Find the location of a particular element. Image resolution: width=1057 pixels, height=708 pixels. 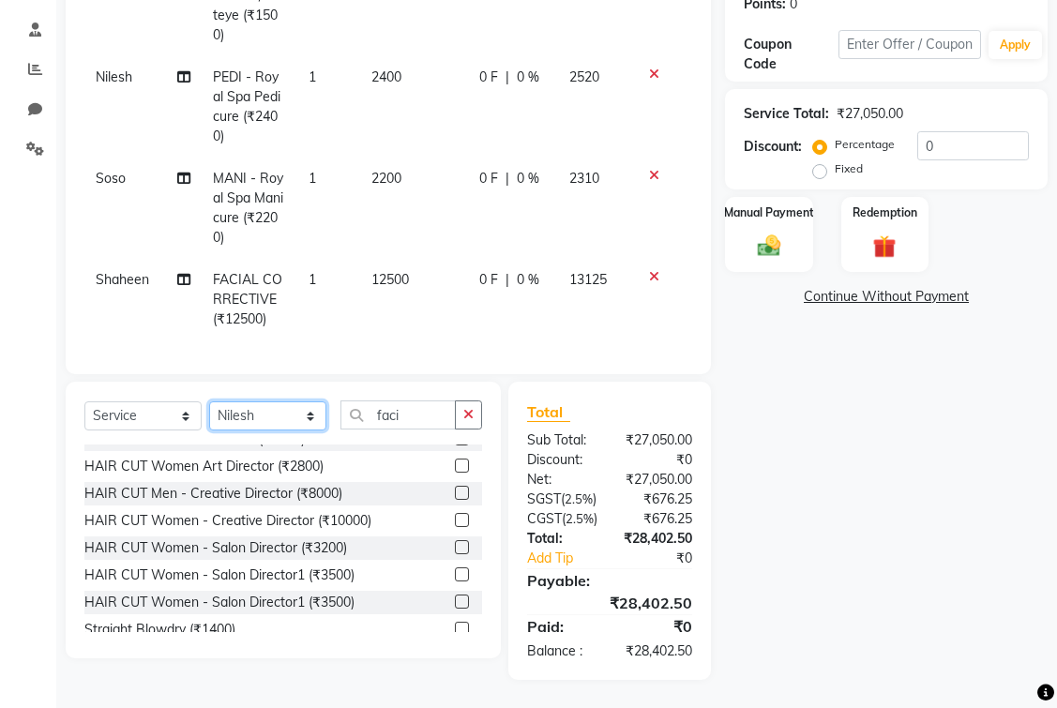

button: Apply is located at coordinates (1014, 45).